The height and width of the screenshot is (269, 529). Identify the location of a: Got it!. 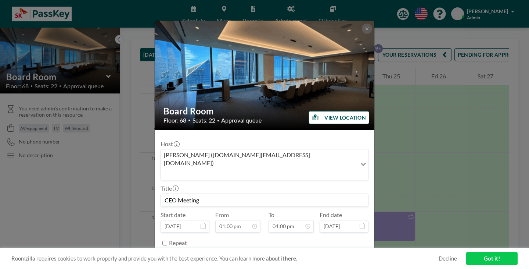
(492, 258).